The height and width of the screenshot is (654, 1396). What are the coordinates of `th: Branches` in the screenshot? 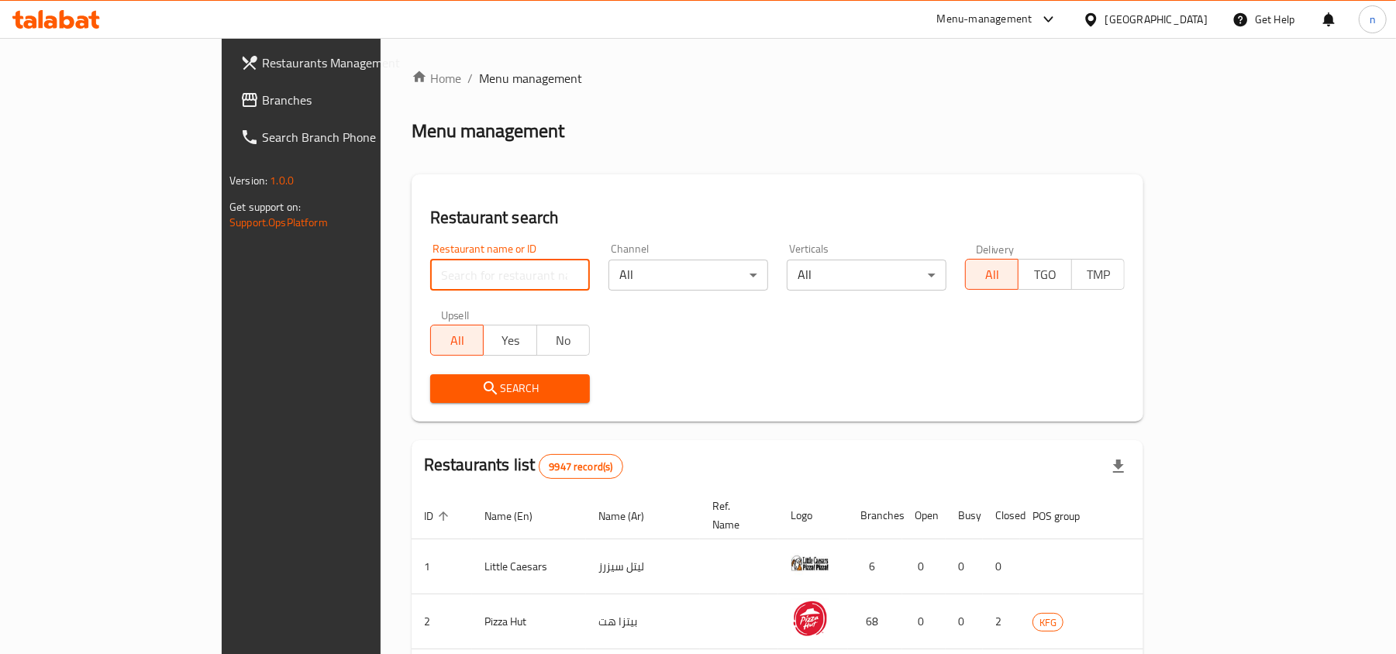 It's located at (875, 515).